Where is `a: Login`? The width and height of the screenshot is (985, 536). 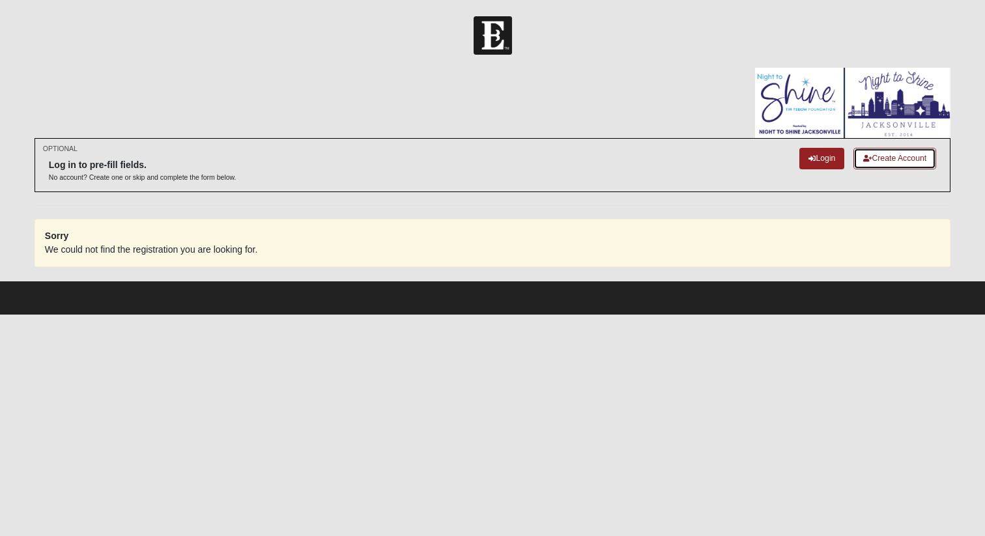
a: Login is located at coordinates (821, 158).